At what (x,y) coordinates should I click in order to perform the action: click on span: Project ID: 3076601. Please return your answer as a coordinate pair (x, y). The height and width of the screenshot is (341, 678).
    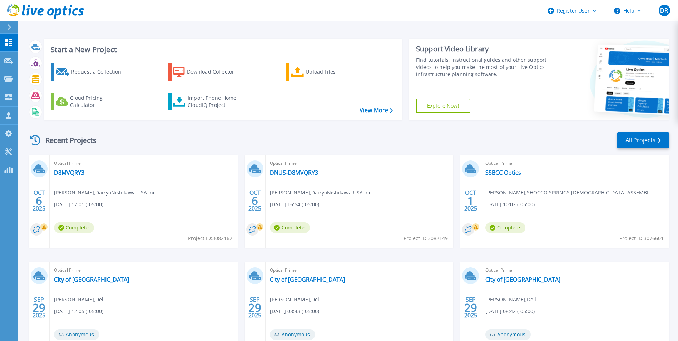
    Looking at the image, I should click on (641, 238).